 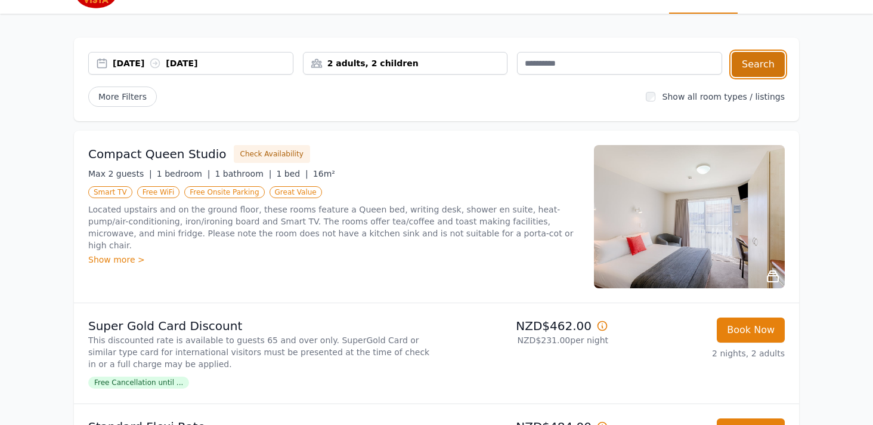 I want to click on p: This discounted rate is available to guests 65 and over only. SuperGold Card or similar type card..., so click(x=260, y=352).